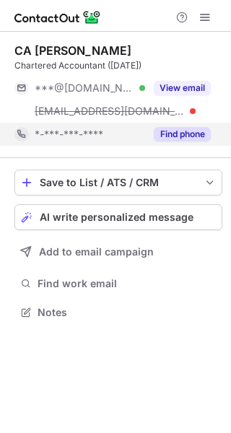  What do you see at coordinates (118, 284) in the screenshot?
I see `button: Find work email` at bounding box center [118, 284].